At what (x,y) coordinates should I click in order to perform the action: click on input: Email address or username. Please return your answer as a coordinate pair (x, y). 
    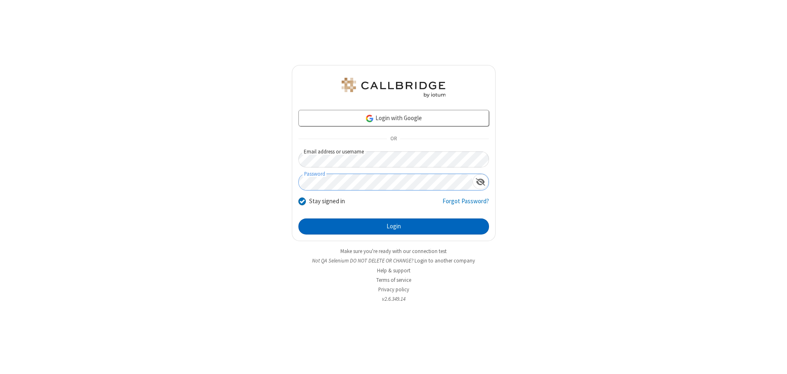
    Looking at the image, I should click on (393, 159).